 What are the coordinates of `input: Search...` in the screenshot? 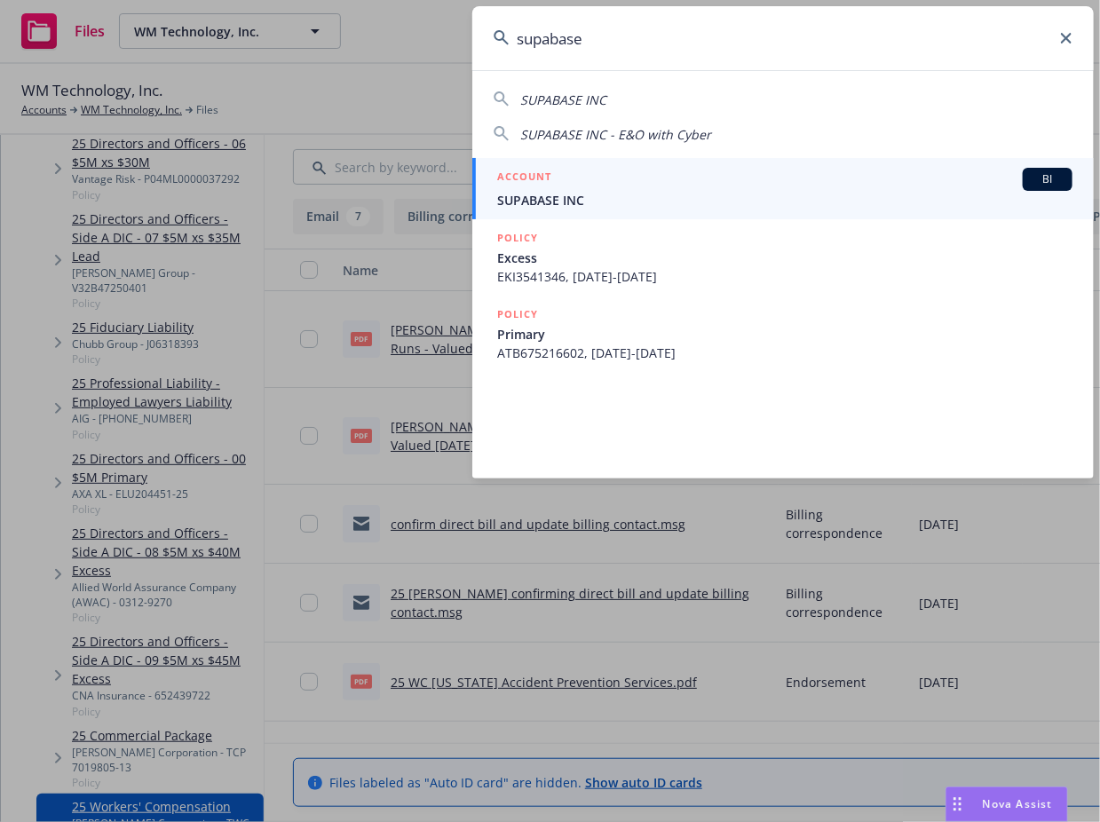 It's located at (783, 38).